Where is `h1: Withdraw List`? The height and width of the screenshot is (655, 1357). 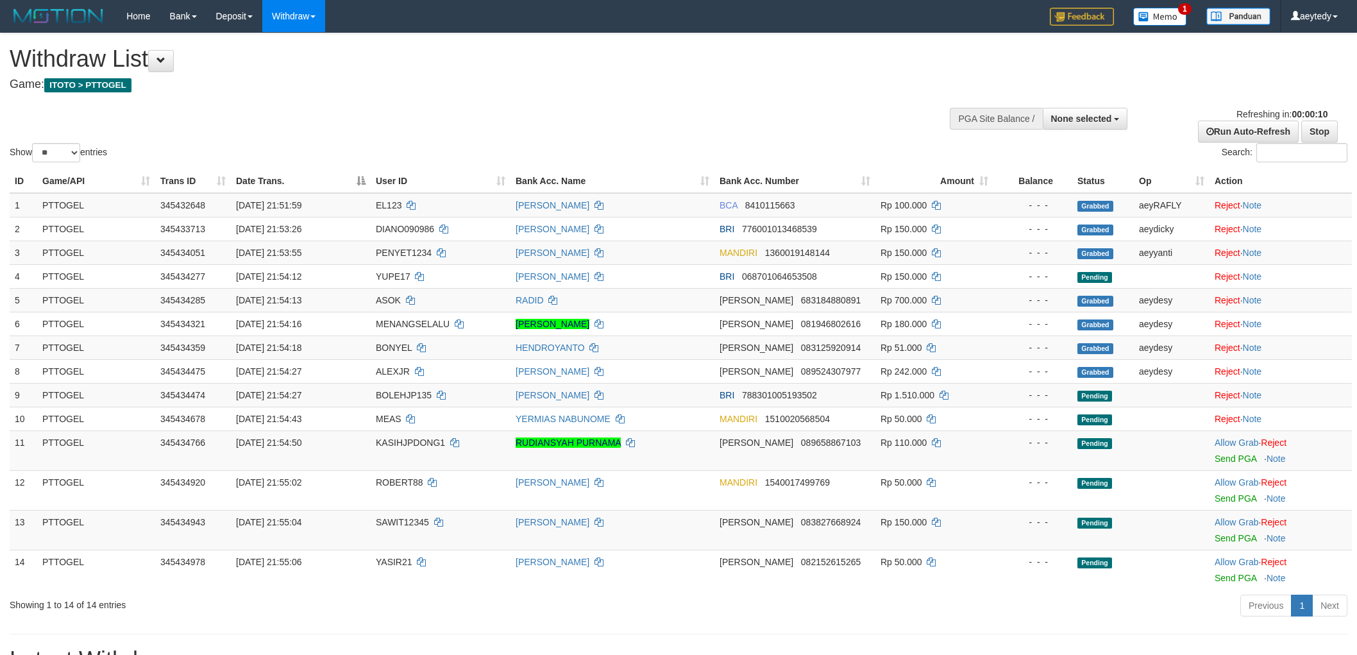
h1: Withdraw List is located at coordinates (451, 59).